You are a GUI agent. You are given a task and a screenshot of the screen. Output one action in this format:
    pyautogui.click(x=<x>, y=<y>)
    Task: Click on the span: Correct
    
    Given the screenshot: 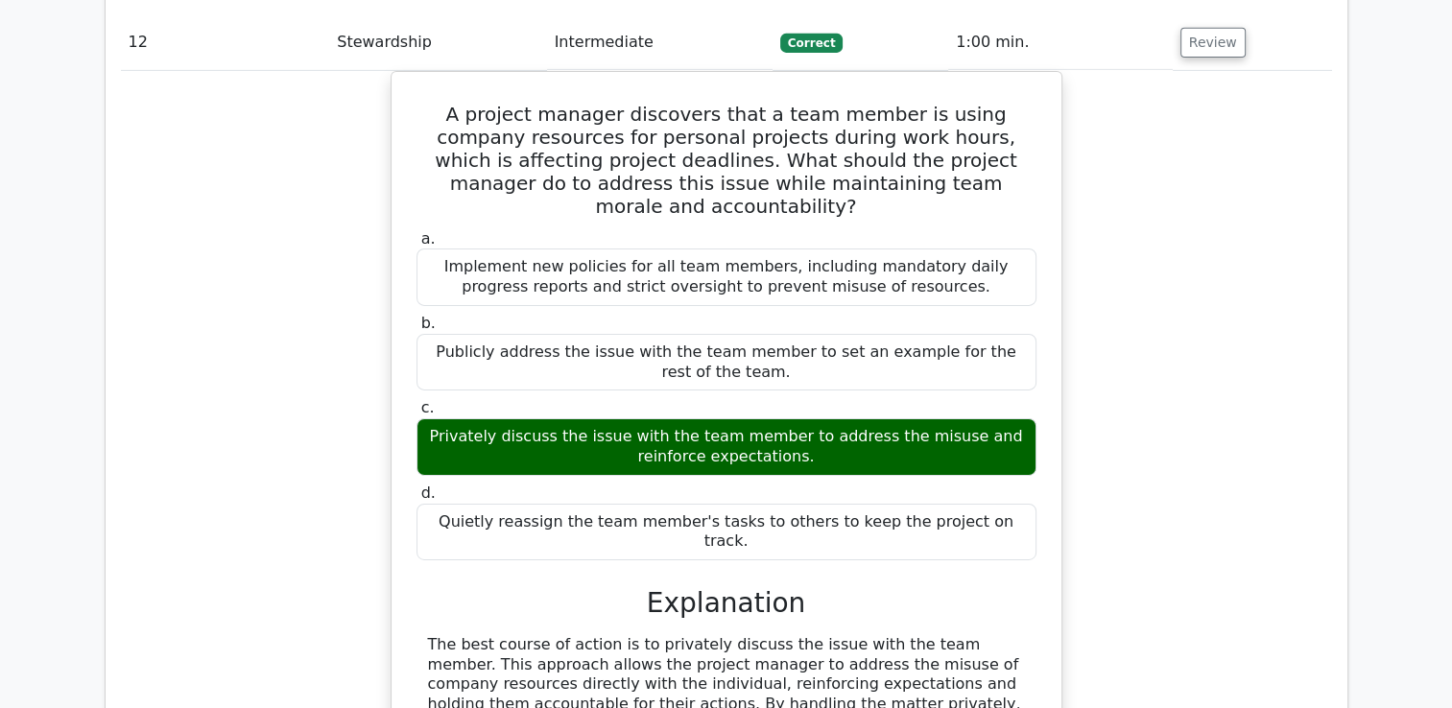 What is the action you would take?
    pyautogui.click(x=811, y=43)
    